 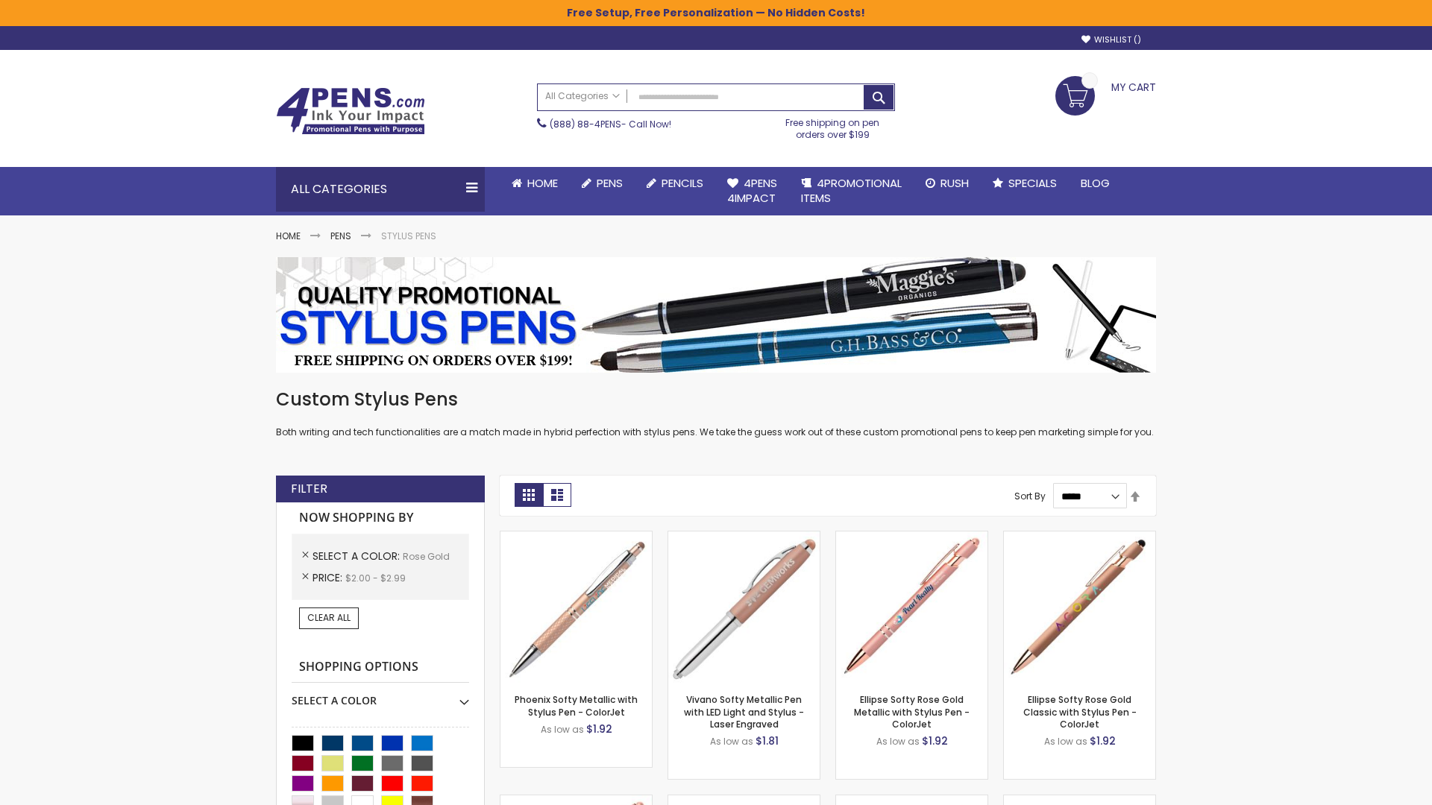 I want to click on a: Wishlist, so click(x=1111, y=40).